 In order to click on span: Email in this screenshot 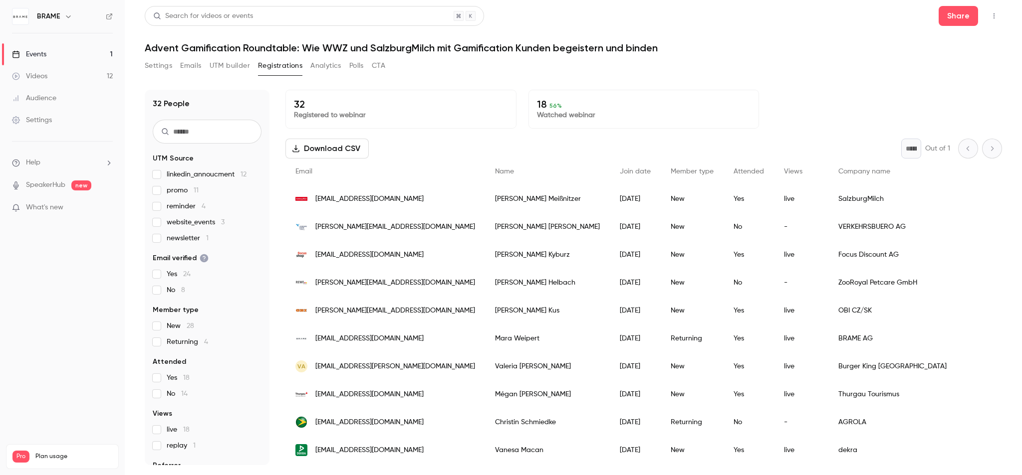, I will do `click(304, 172)`.